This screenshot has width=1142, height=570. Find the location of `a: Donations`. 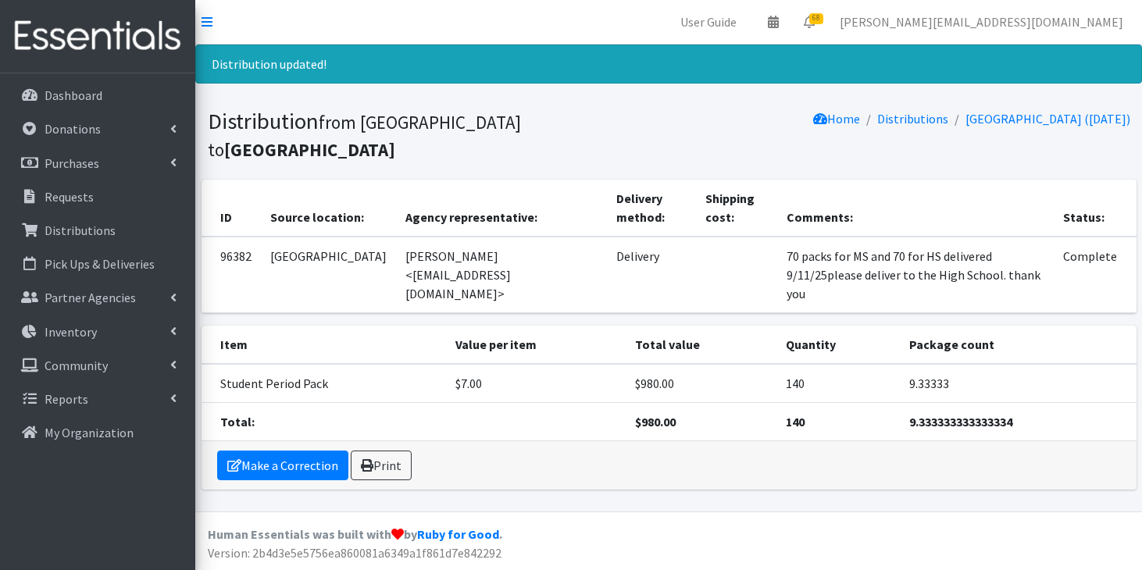

a: Donations is located at coordinates (98, 129).